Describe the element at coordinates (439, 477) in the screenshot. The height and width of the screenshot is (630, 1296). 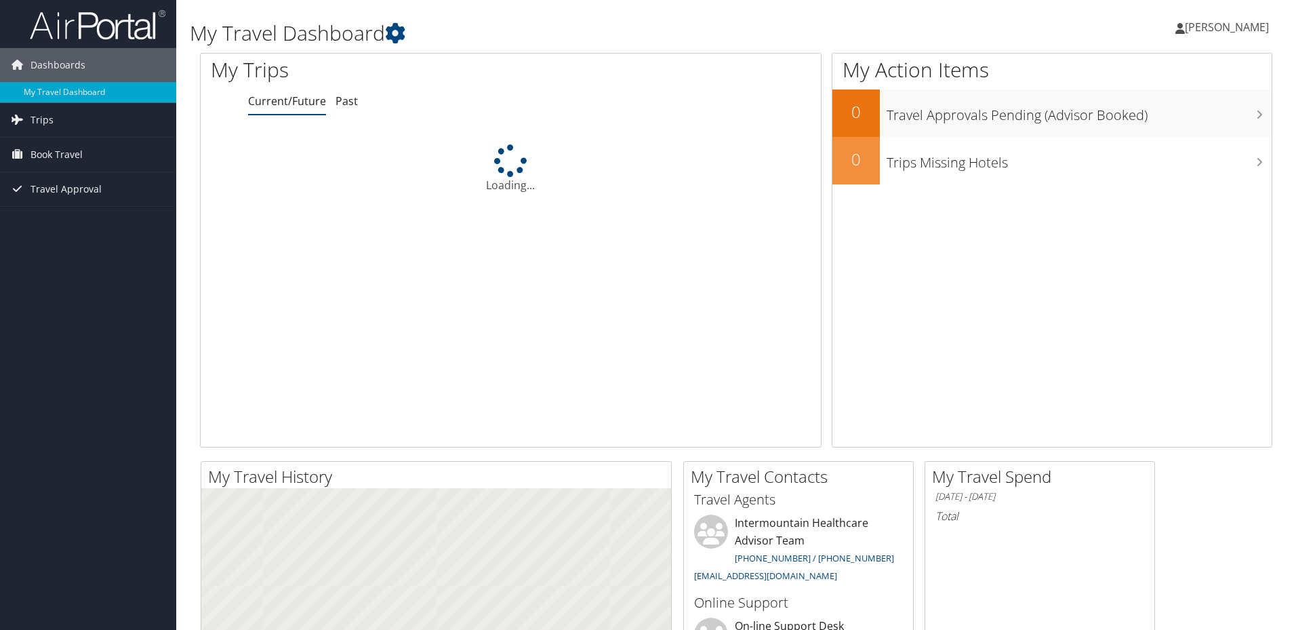
I see `h2: My Travel History` at that location.